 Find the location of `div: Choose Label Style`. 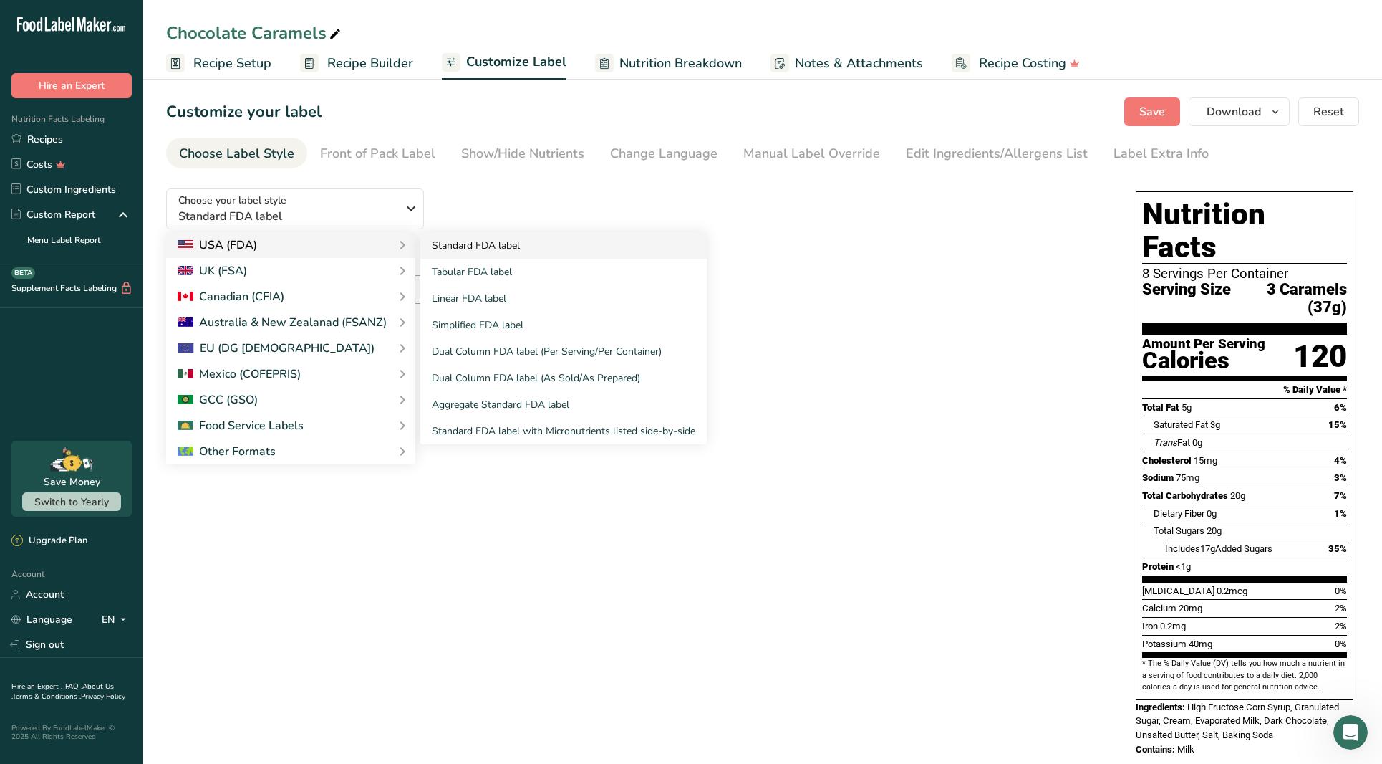

div: Choose Label Style is located at coordinates (236, 153).